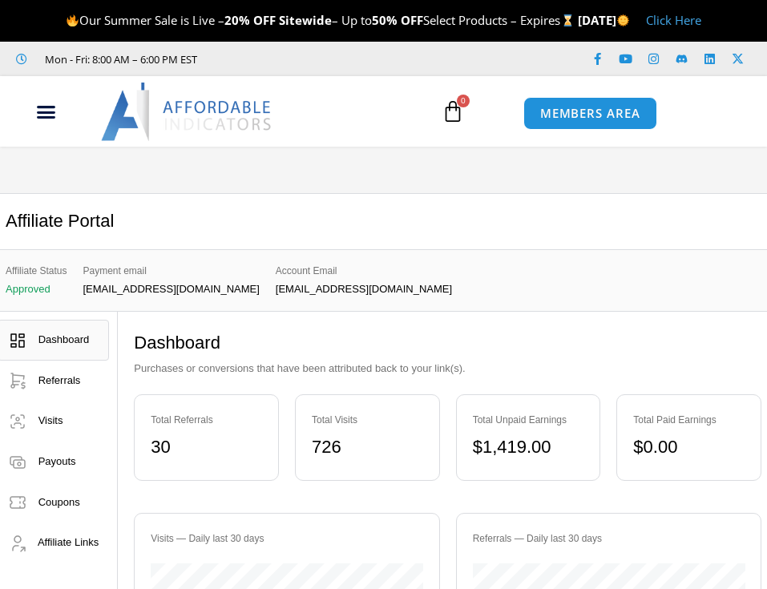  Describe the element at coordinates (306, 20) in the screenshot. I see `strong: Sitewide` at that location.